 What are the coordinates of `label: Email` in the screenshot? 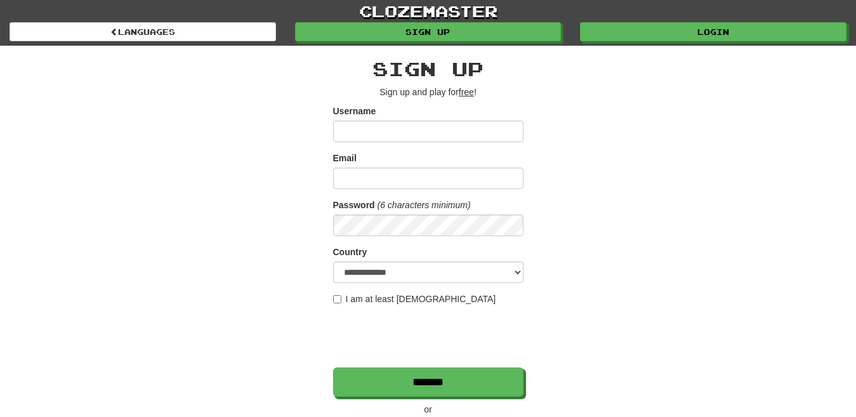 It's located at (345, 158).